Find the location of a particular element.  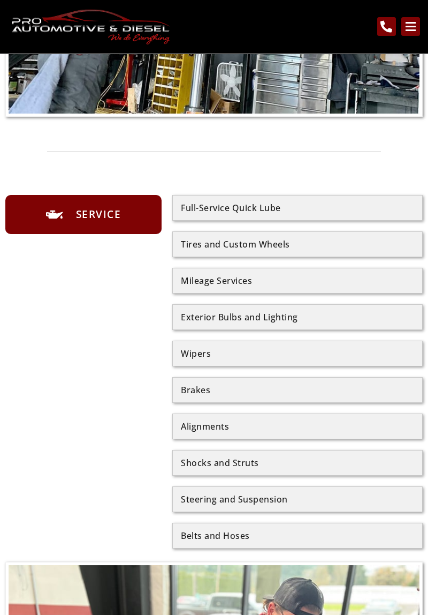

div: Tires and Custom Wheels is located at coordinates (298, 244).